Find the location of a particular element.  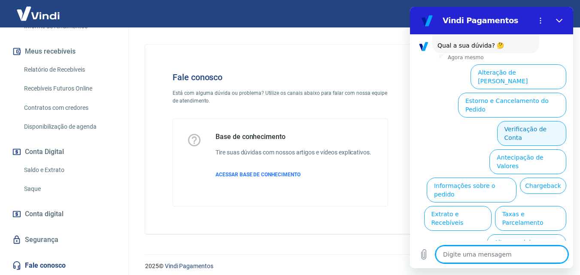

img: Fale conosco is located at coordinates (474, 115).